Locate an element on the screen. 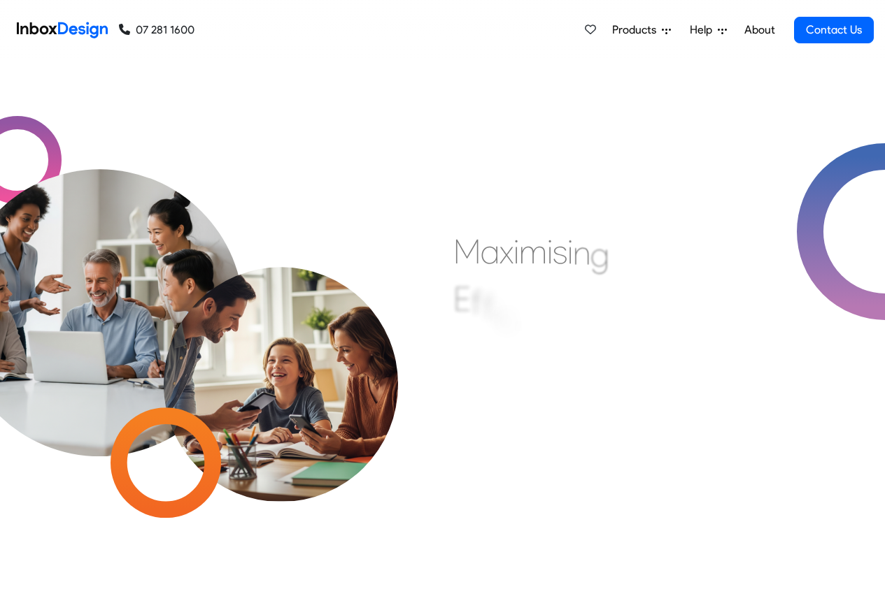 The image size is (885, 610). span: Help is located at coordinates (703, 30).